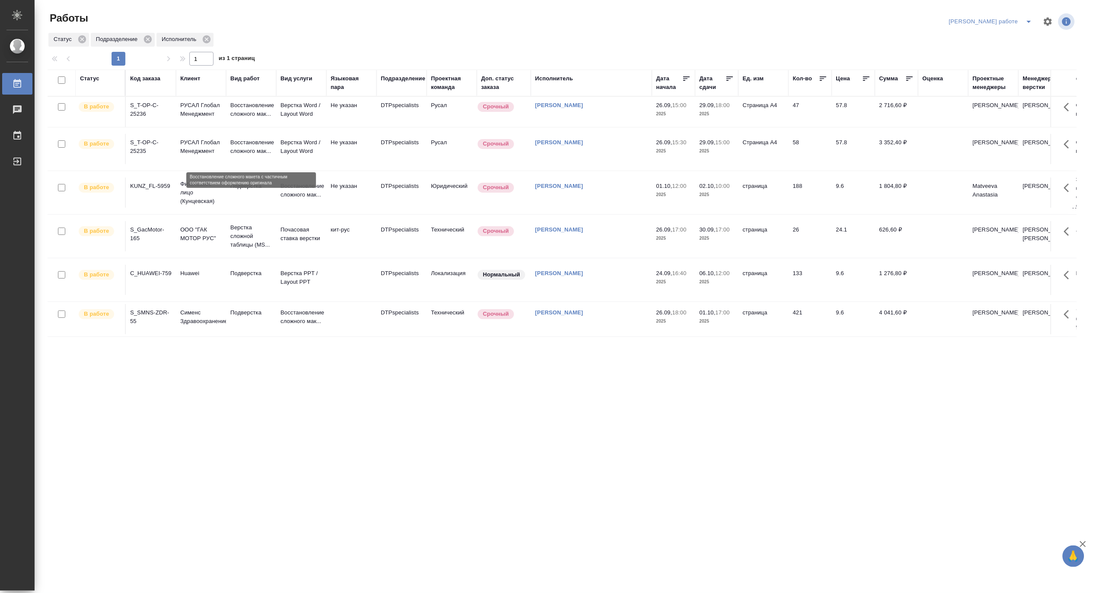 The image size is (1093, 593). I want to click on div: Статус, so click(69, 40).